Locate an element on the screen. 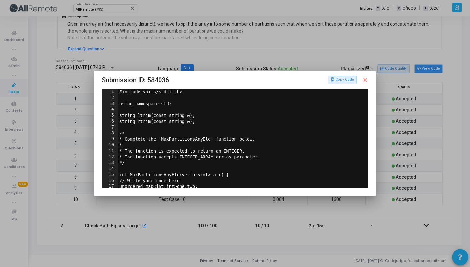  div: 7 is located at coordinates (110, 127).